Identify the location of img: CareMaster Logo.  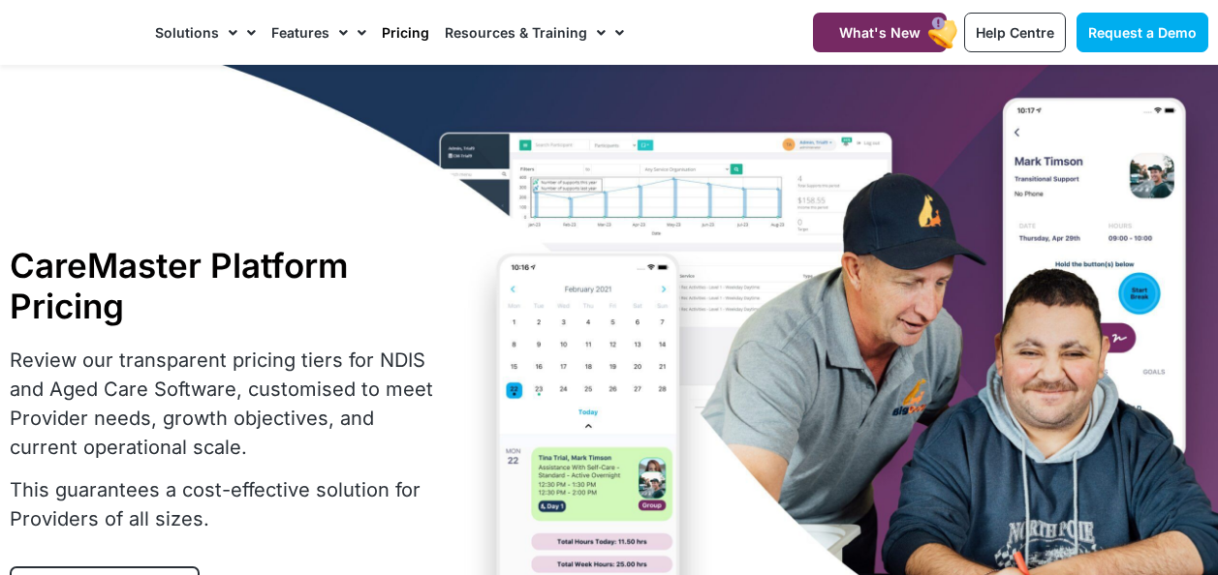
(73, 32).